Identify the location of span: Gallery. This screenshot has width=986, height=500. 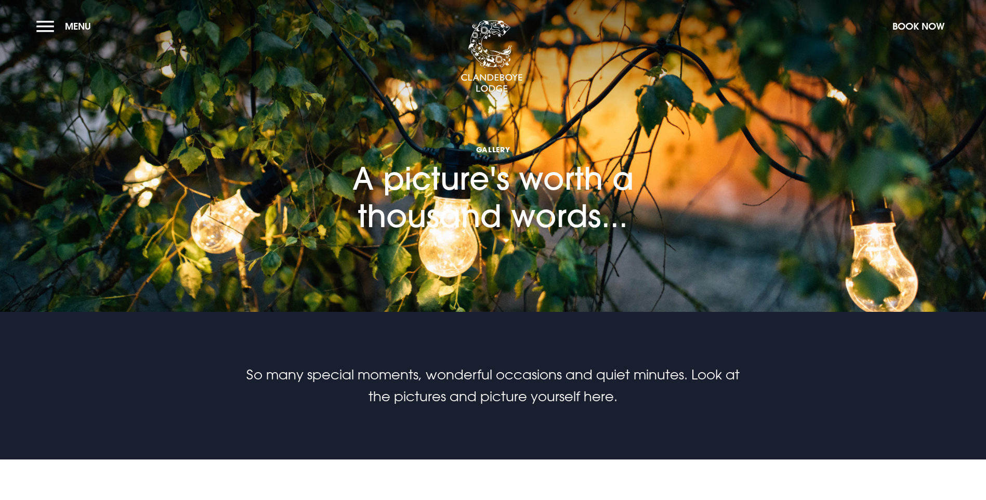
(493, 149).